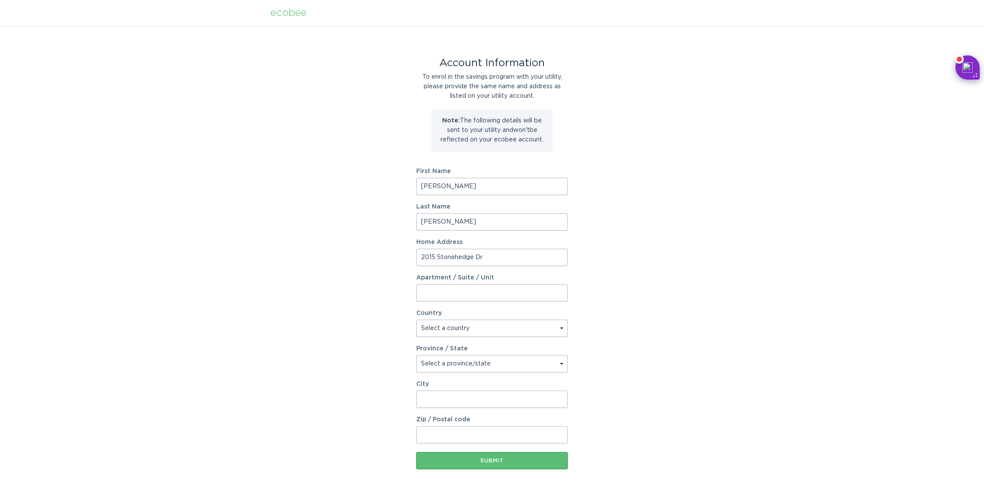 The width and height of the screenshot is (984, 497). I want to click on div: Account Information, so click(492, 63).